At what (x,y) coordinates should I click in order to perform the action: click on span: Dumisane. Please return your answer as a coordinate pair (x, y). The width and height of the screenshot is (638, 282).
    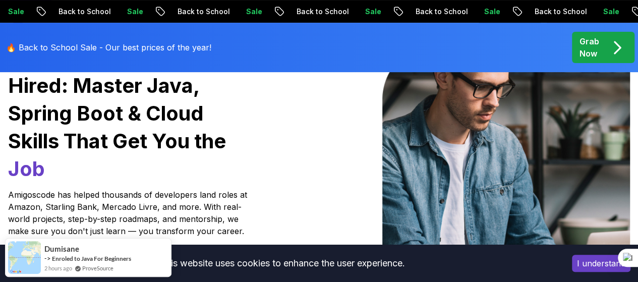
    Looking at the image, I should click on (62, 249).